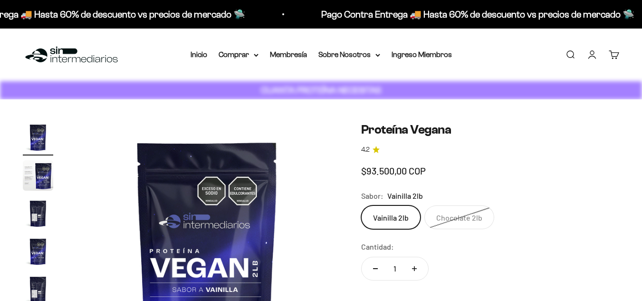  What do you see at coordinates (38, 139) in the screenshot?
I see `button: Ir al artículo 1` at bounding box center [38, 139].